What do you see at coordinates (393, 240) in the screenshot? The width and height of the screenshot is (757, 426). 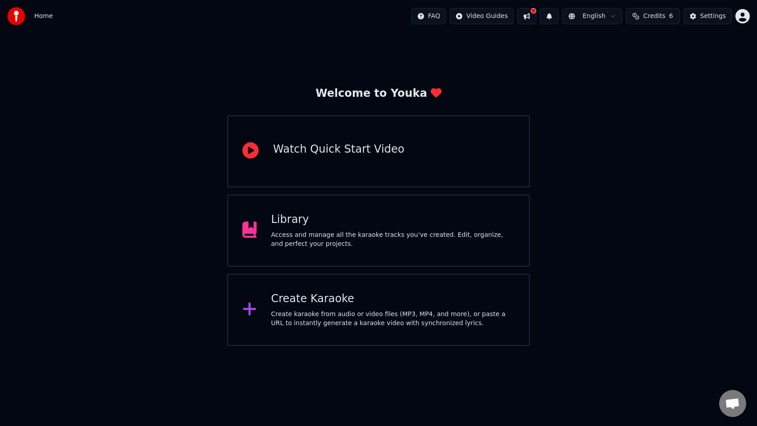 I see `div: Access and manage all the karaoke tracks you’ve created. Edit, organize, and perfect your projects.` at bounding box center [393, 240].